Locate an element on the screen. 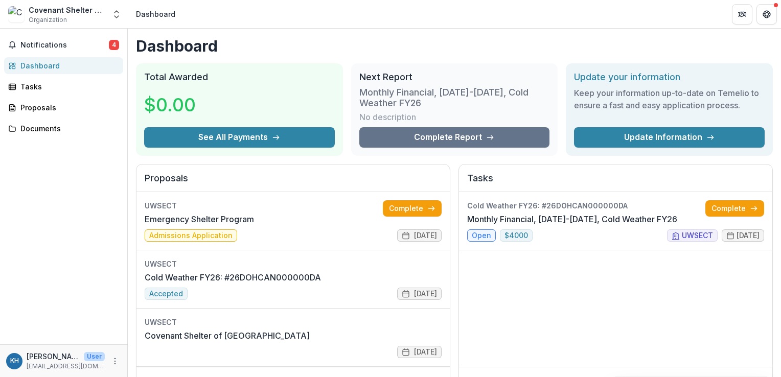 Image resolution: width=781 pixels, height=377 pixels. h2: Next Report is located at coordinates (455, 77).